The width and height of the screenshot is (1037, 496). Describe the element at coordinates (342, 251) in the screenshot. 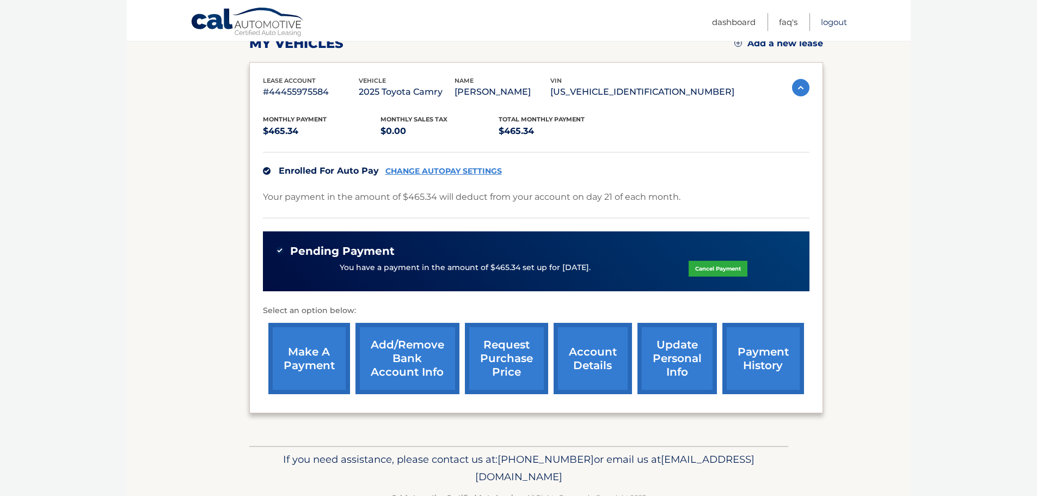

I see `span: Pending Payment` at that location.